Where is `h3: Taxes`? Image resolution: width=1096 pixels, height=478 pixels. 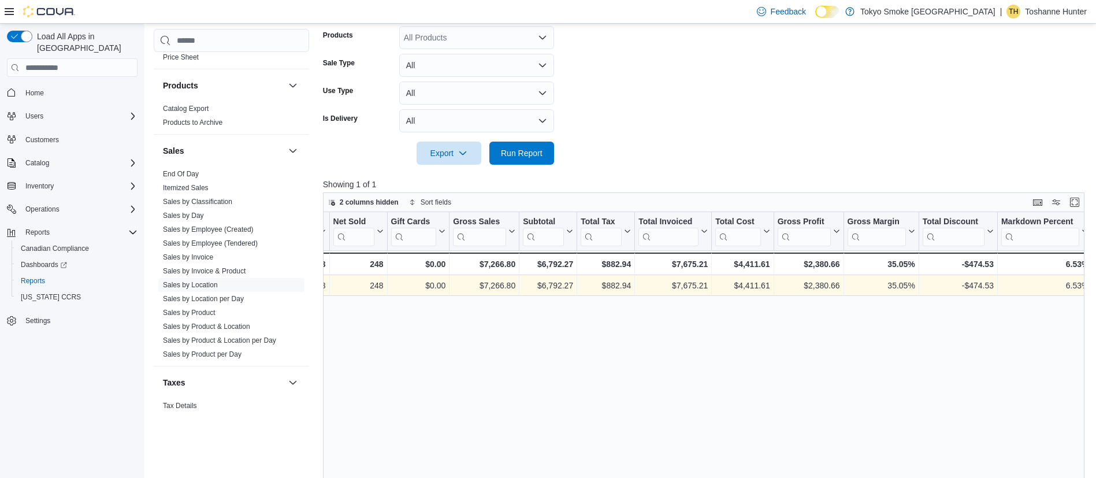 h3: Taxes is located at coordinates (174, 382).